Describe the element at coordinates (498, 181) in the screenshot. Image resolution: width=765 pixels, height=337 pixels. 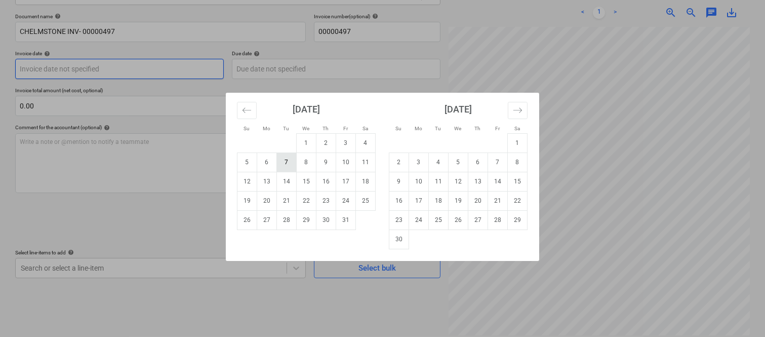
I see `td: Friday, November 14, 2025` at that location.